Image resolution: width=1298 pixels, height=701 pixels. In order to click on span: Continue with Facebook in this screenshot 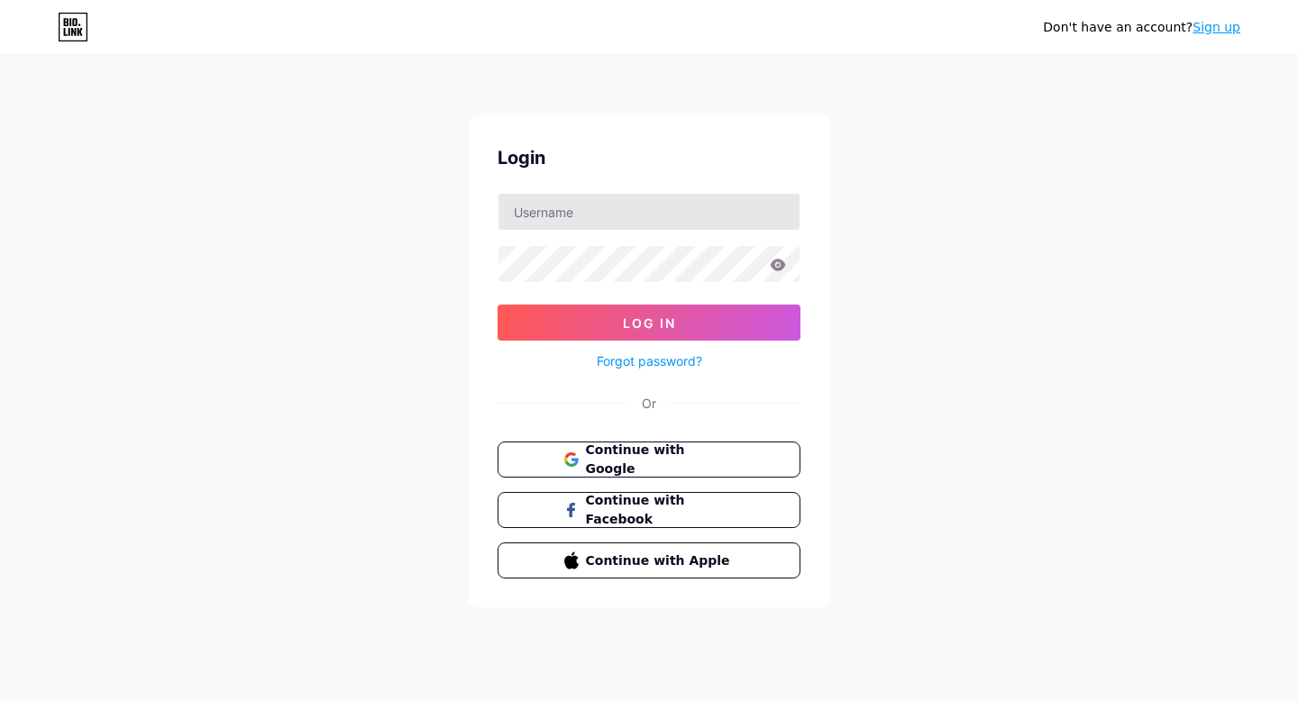, I will do `click(660, 510)`.